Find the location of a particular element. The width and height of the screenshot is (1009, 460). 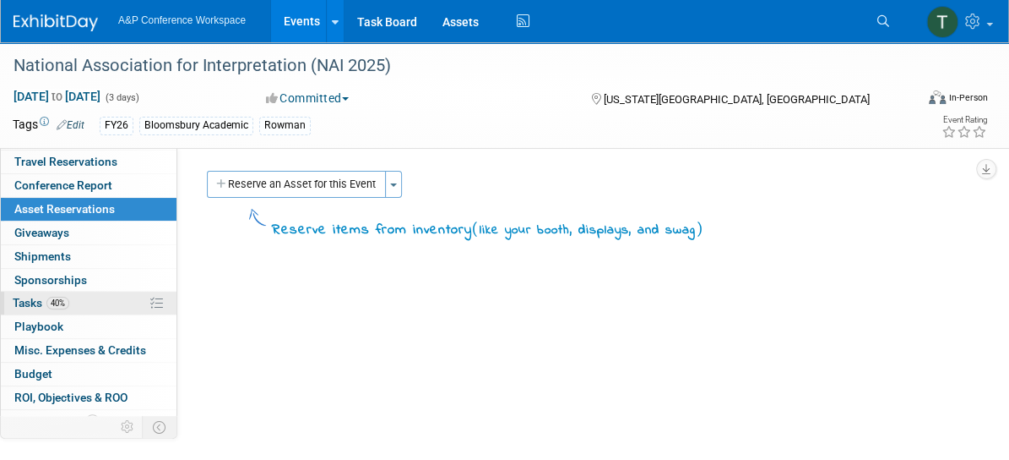

div: FY26 is located at coordinates (117, 125).